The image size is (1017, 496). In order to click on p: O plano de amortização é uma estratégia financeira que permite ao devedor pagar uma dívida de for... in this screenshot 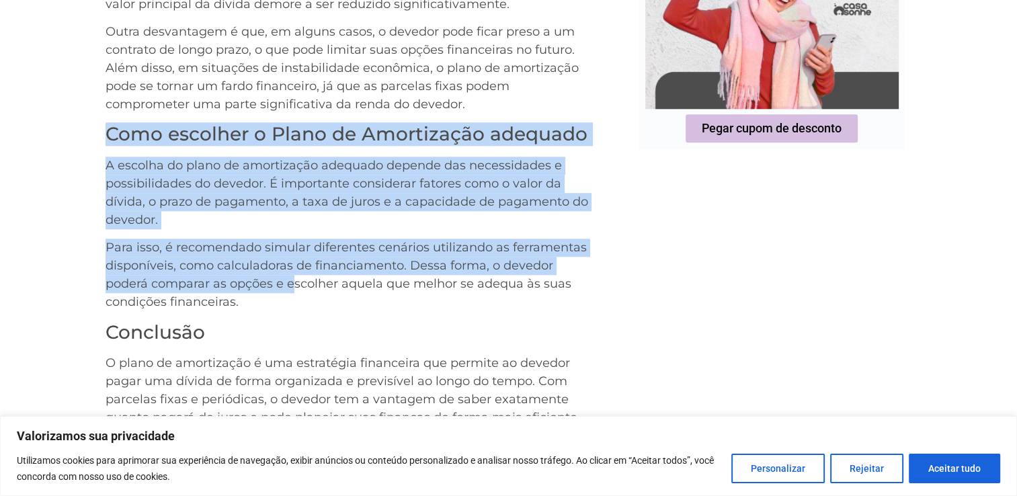, I will do `click(349, 409)`.